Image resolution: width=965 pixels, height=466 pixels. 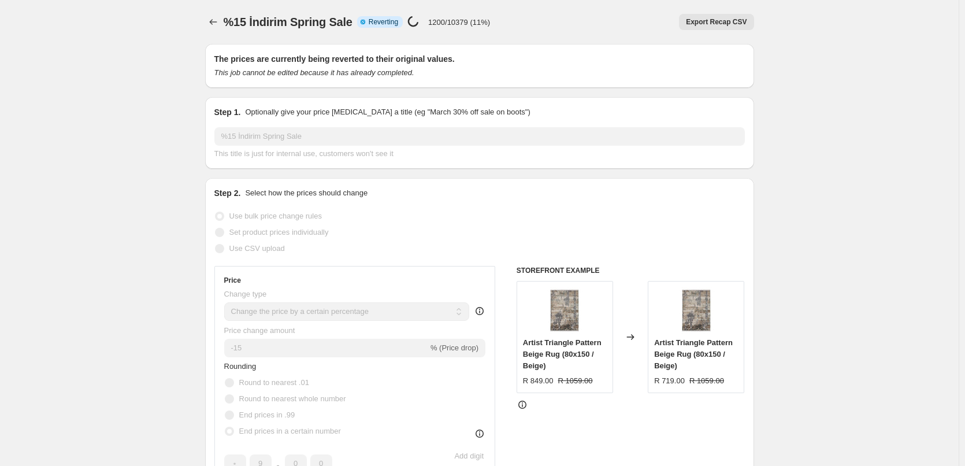 I want to click on span: Rounding, so click(x=240, y=366).